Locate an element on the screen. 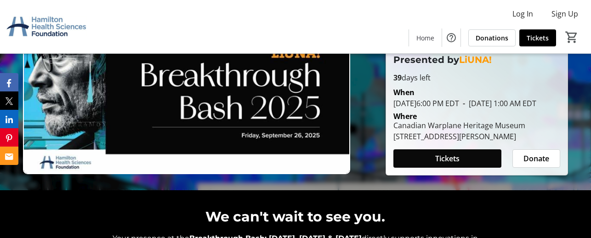  button: Log In is located at coordinates (522, 14).